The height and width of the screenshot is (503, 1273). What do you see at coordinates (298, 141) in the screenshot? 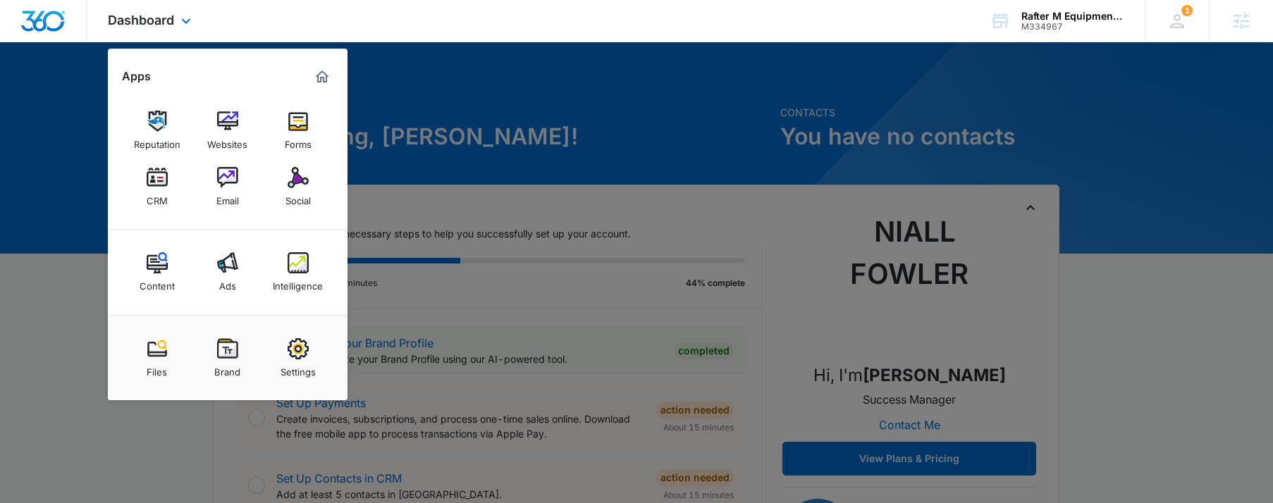
I see `div: Forms` at bounding box center [298, 141].